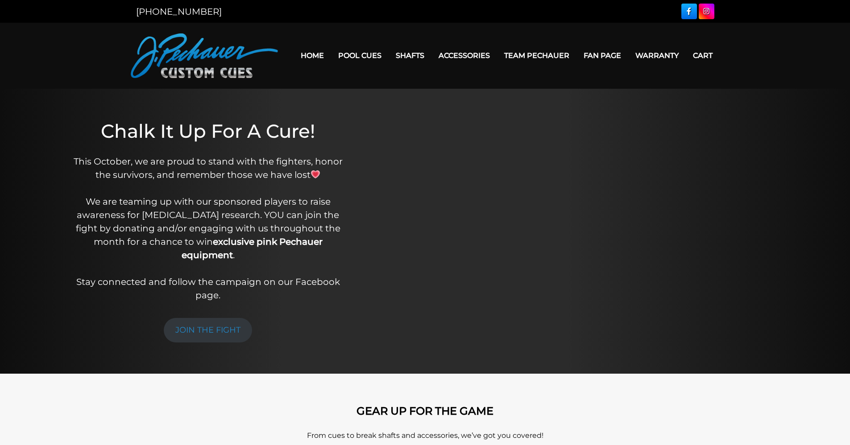 This screenshot has width=850, height=445. Describe the element at coordinates (703, 55) in the screenshot. I see `a: Cart` at that location.